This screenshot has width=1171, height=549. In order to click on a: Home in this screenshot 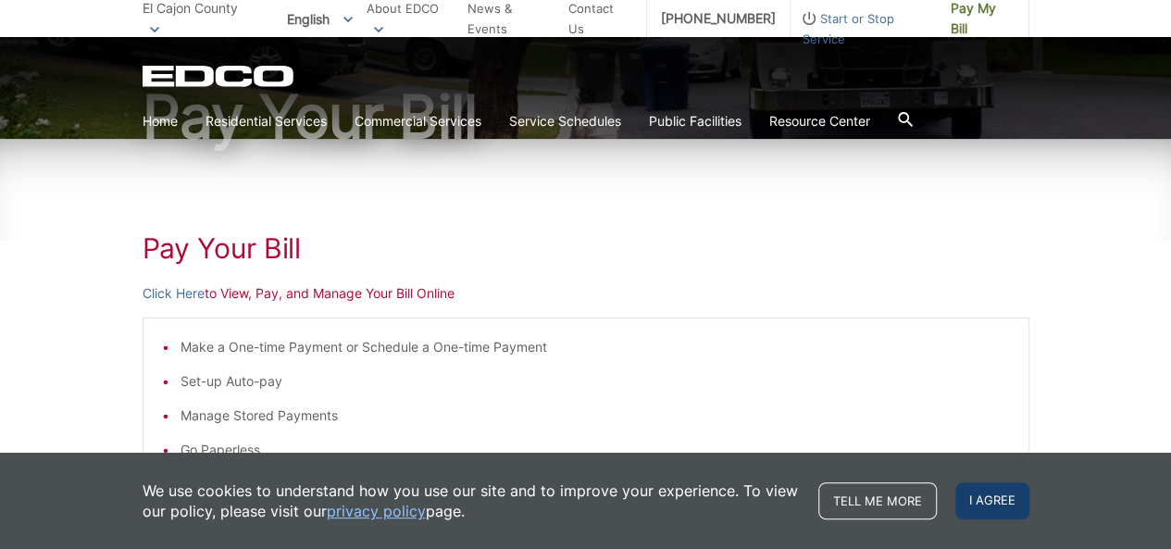, I will do `click(160, 121)`.